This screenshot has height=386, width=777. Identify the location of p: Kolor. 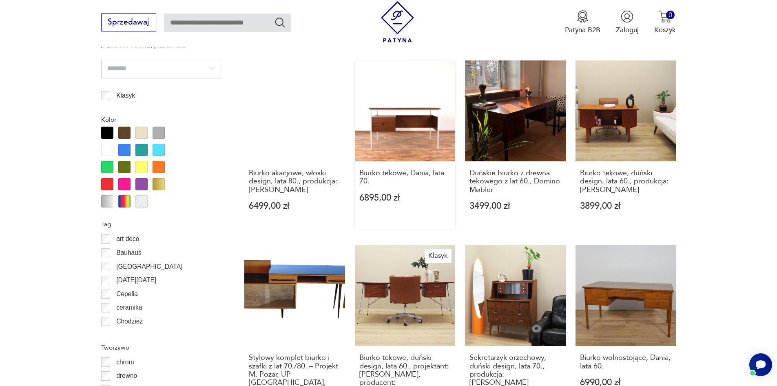
(161, 120).